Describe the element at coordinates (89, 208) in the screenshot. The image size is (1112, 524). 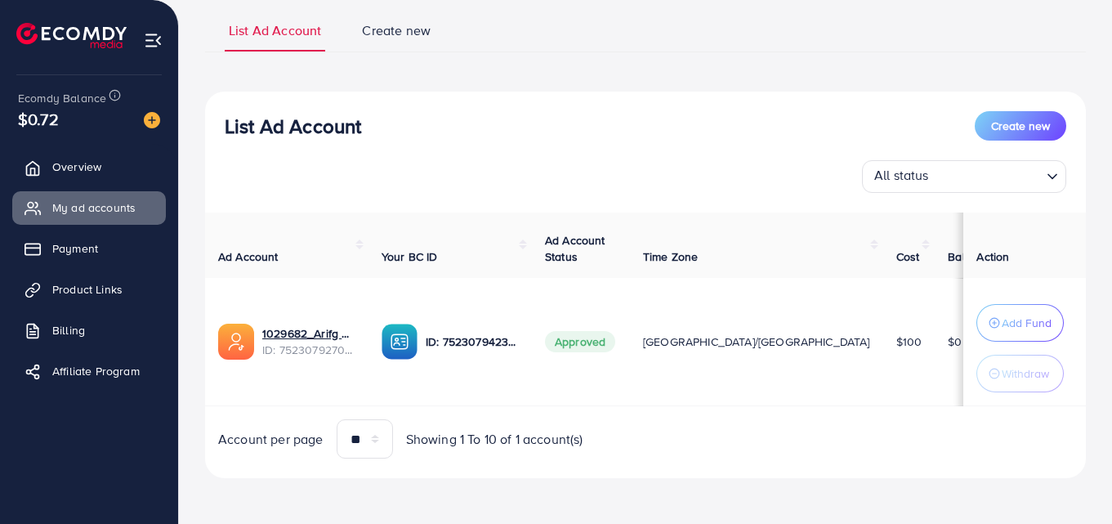
I see `a: My ad accounts` at that location.